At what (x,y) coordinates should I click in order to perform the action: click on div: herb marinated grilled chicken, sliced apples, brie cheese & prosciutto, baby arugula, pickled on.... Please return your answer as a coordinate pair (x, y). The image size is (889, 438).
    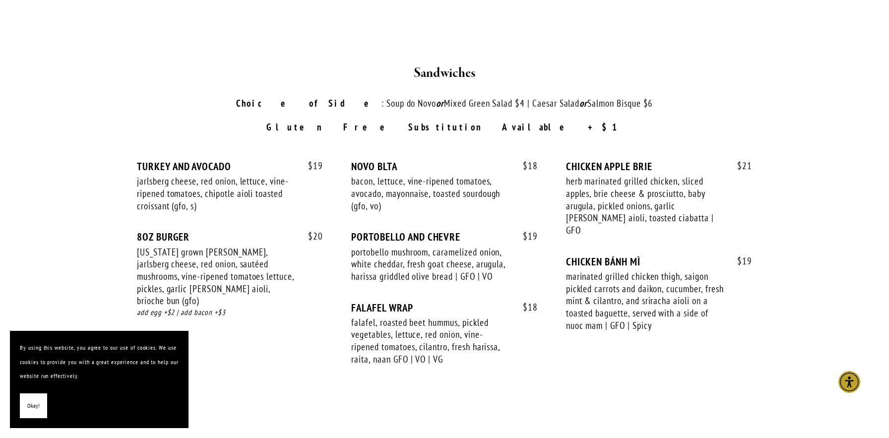
    Looking at the image, I should click on (645, 206).